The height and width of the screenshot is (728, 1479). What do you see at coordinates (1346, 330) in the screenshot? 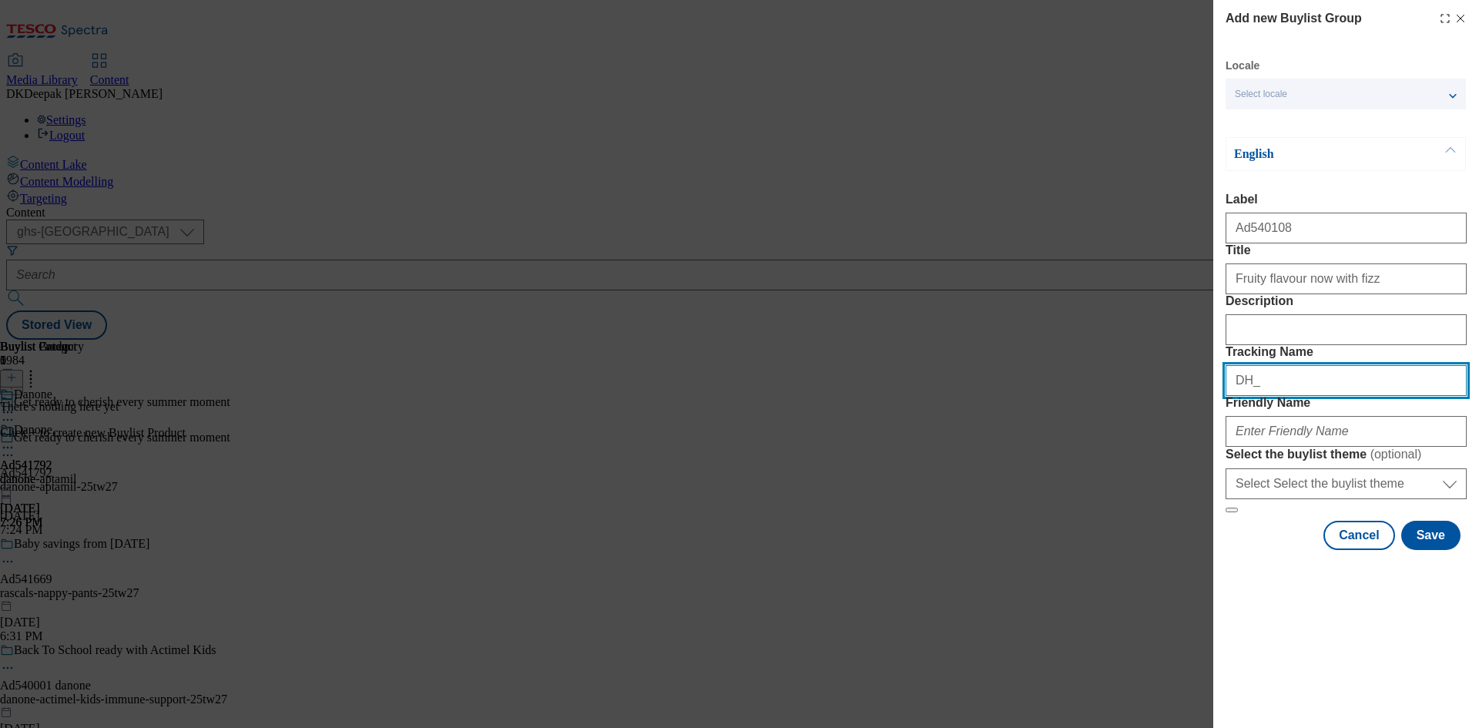
I see `input: Enter Description` at bounding box center [1346, 330].